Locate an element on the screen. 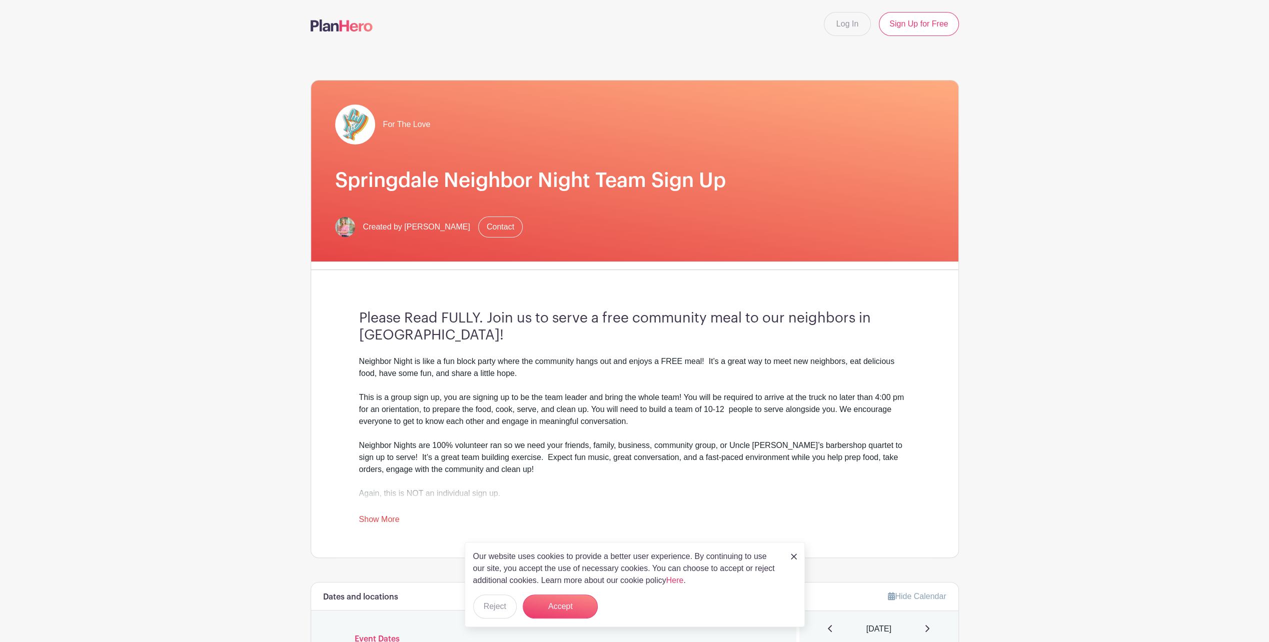  a: Hide Calendar is located at coordinates (917, 596).